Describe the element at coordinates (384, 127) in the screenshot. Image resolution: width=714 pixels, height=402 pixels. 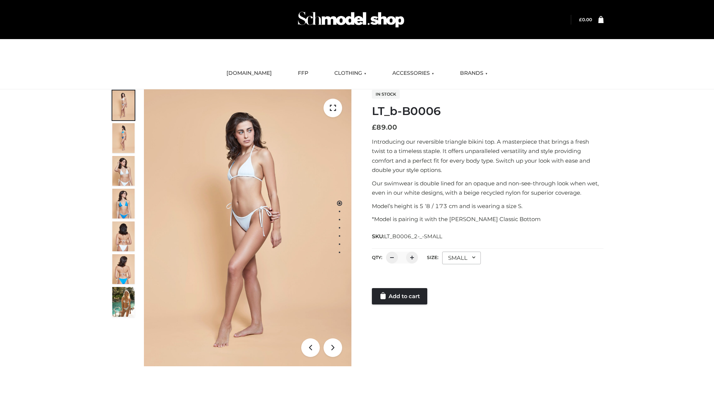
I see `bdi: 89.00` at that location.